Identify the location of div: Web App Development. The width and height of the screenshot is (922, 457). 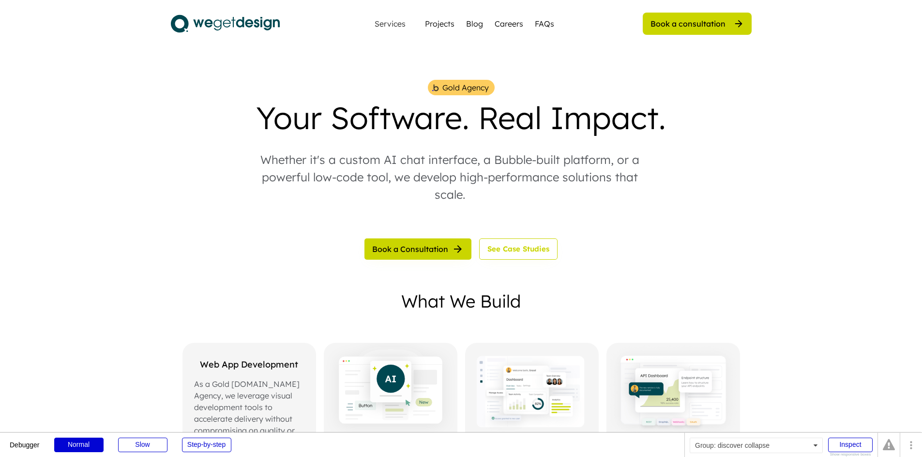
(249, 365).